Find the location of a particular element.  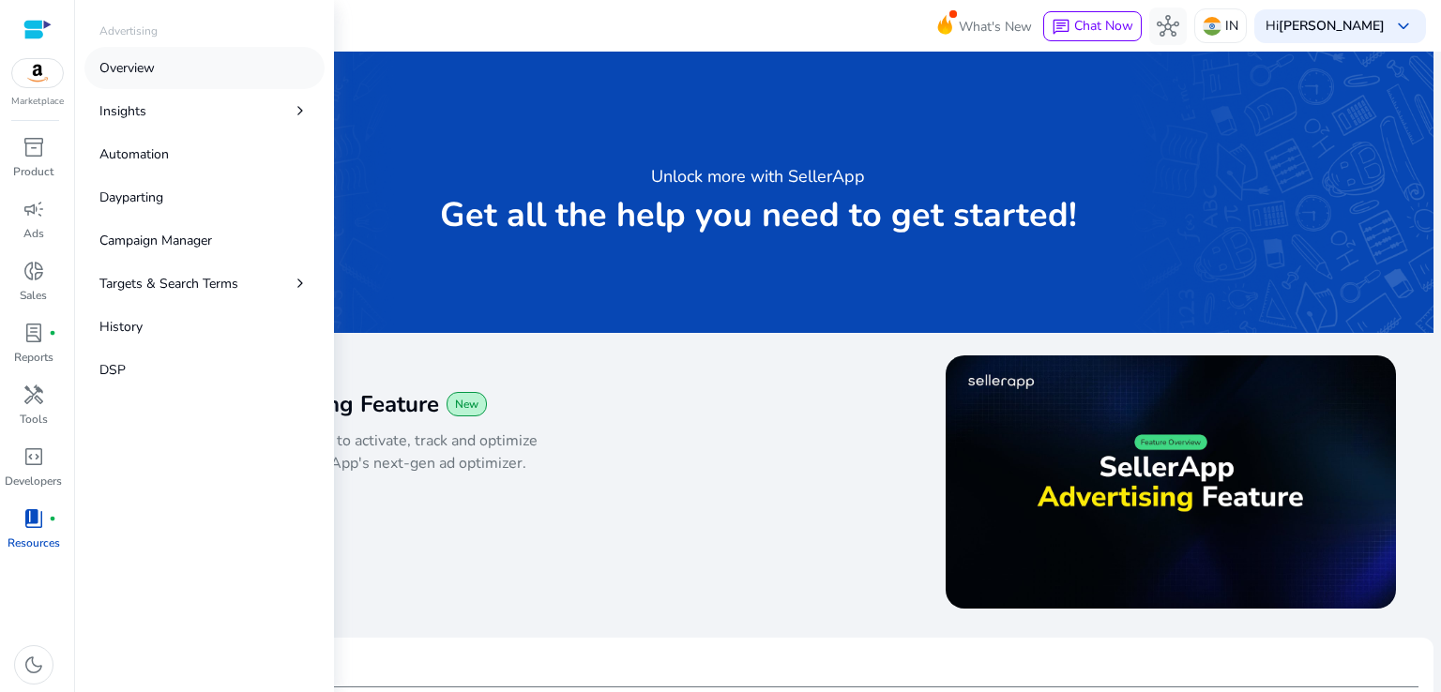

button: hub is located at coordinates (1168, 26).